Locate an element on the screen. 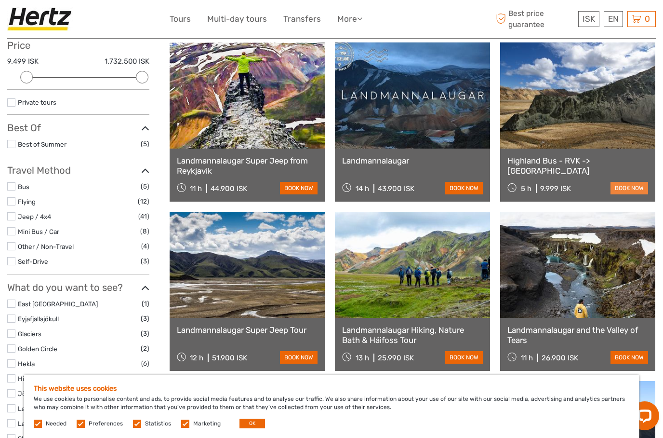 Image resolution: width=663 pixels, height=438 pixels. a: Landmannalaugar Super Jeep from Reykjavik is located at coordinates (247, 165).